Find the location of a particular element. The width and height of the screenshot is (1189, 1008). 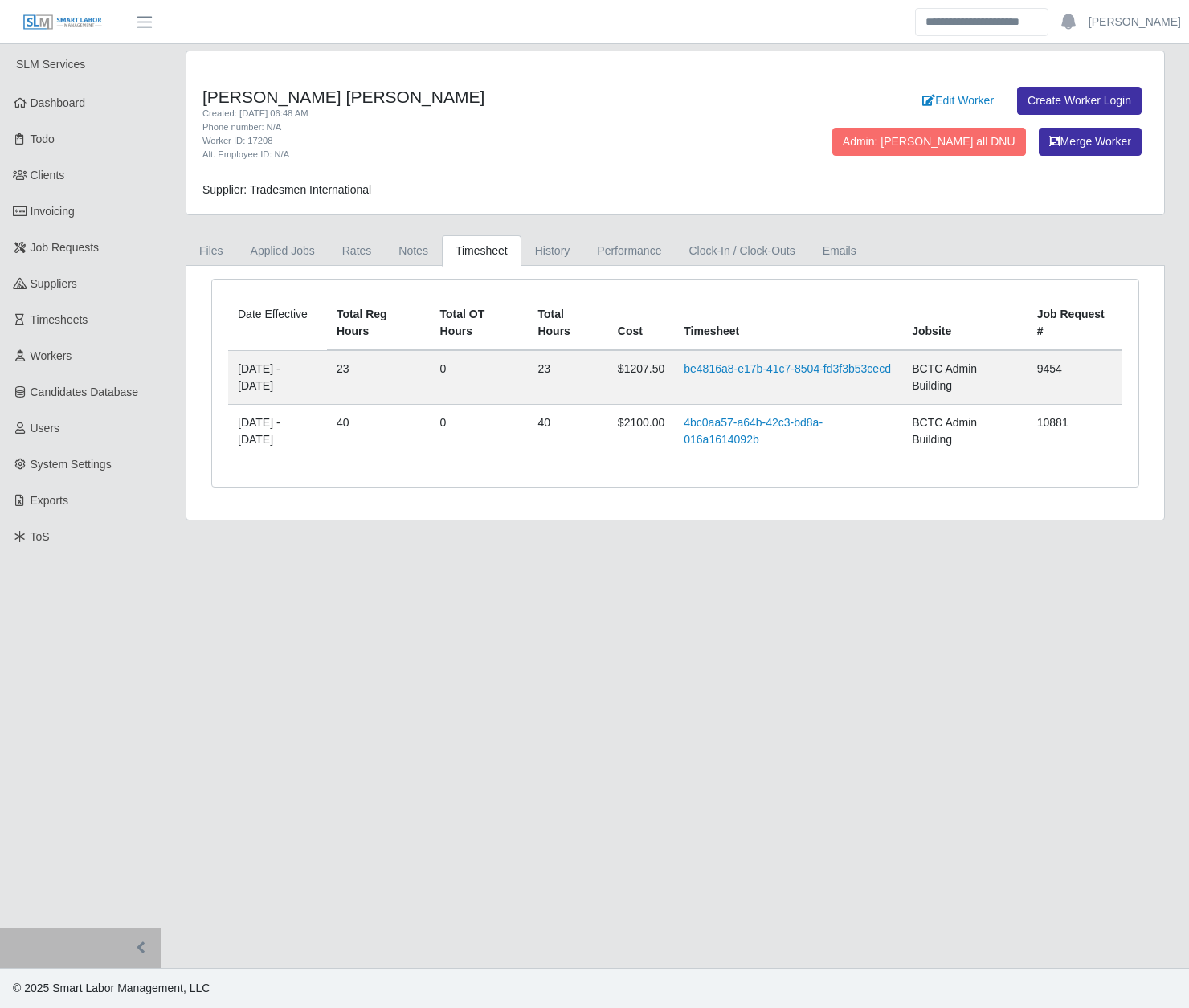

a: be4816a8-e17b-41c7-8504-fd3f3b53cecd is located at coordinates (787, 369).